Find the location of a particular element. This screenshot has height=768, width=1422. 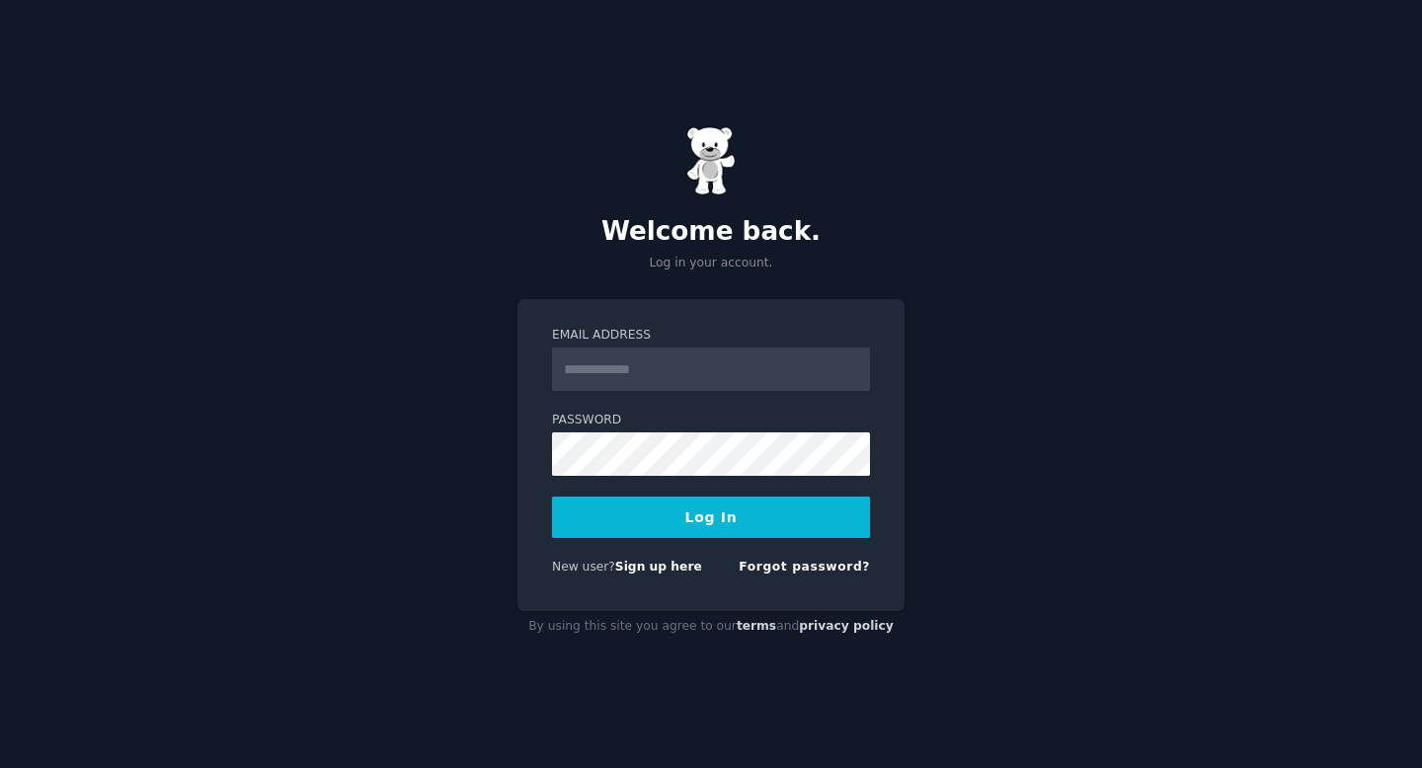

div: By using this site you agree to our and is located at coordinates (711, 627).